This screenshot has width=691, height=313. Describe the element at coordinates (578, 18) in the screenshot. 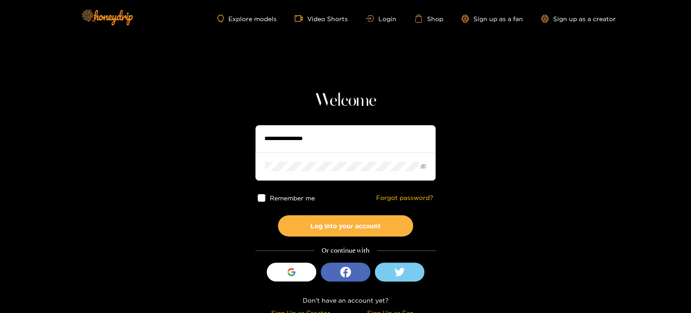

I see `a: Sign up as a creator` at that location.